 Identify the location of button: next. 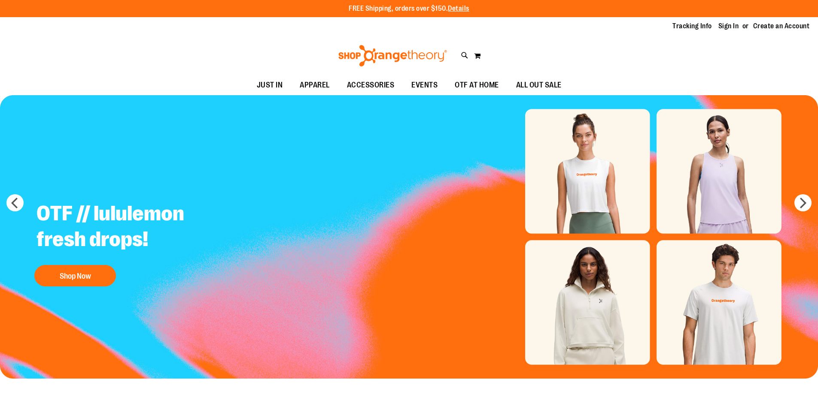
(803, 203).